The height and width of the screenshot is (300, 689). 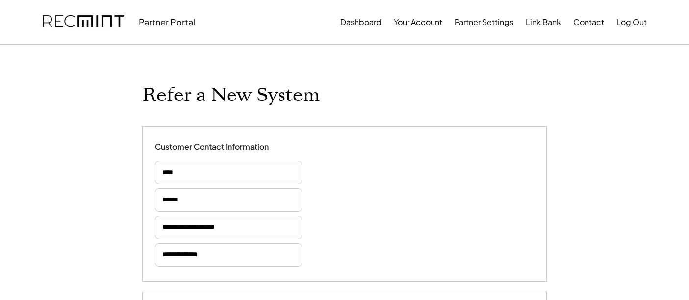 I want to click on div: Partner Portal, so click(x=167, y=22).